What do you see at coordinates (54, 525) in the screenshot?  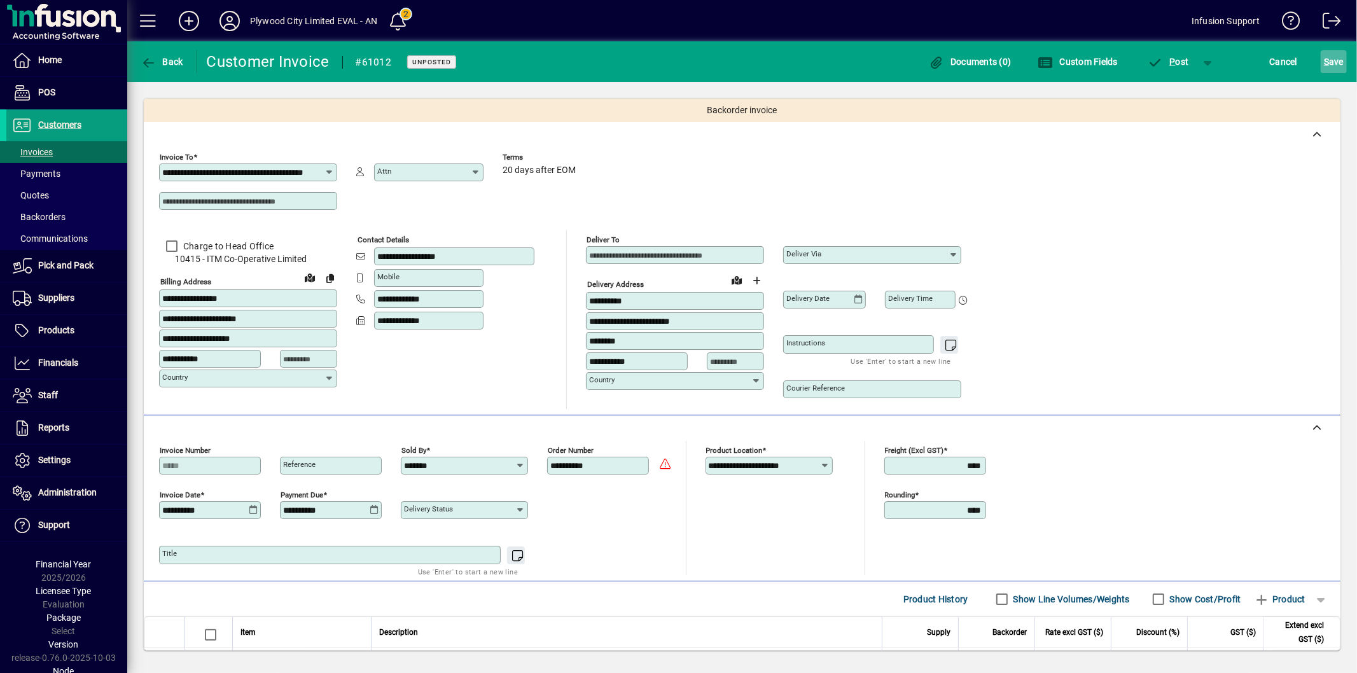 I see `span: Support` at bounding box center [54, 525].